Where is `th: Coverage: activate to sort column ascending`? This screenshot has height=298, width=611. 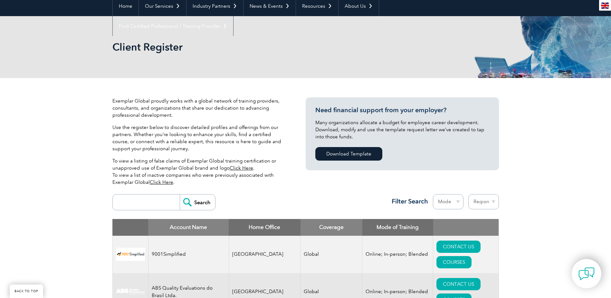
th: Coverage: activate to sort column ascending is located at coordinates (332, 227).